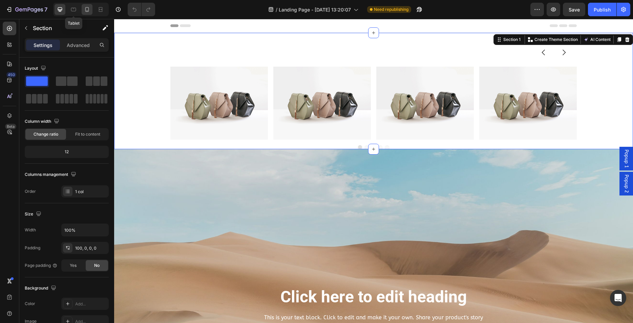 Image resolution: width=633 pixels, height=323 pixels. Describe the element at coordinates (46, 9) in the screenshot. I see `p: 7` at that location.